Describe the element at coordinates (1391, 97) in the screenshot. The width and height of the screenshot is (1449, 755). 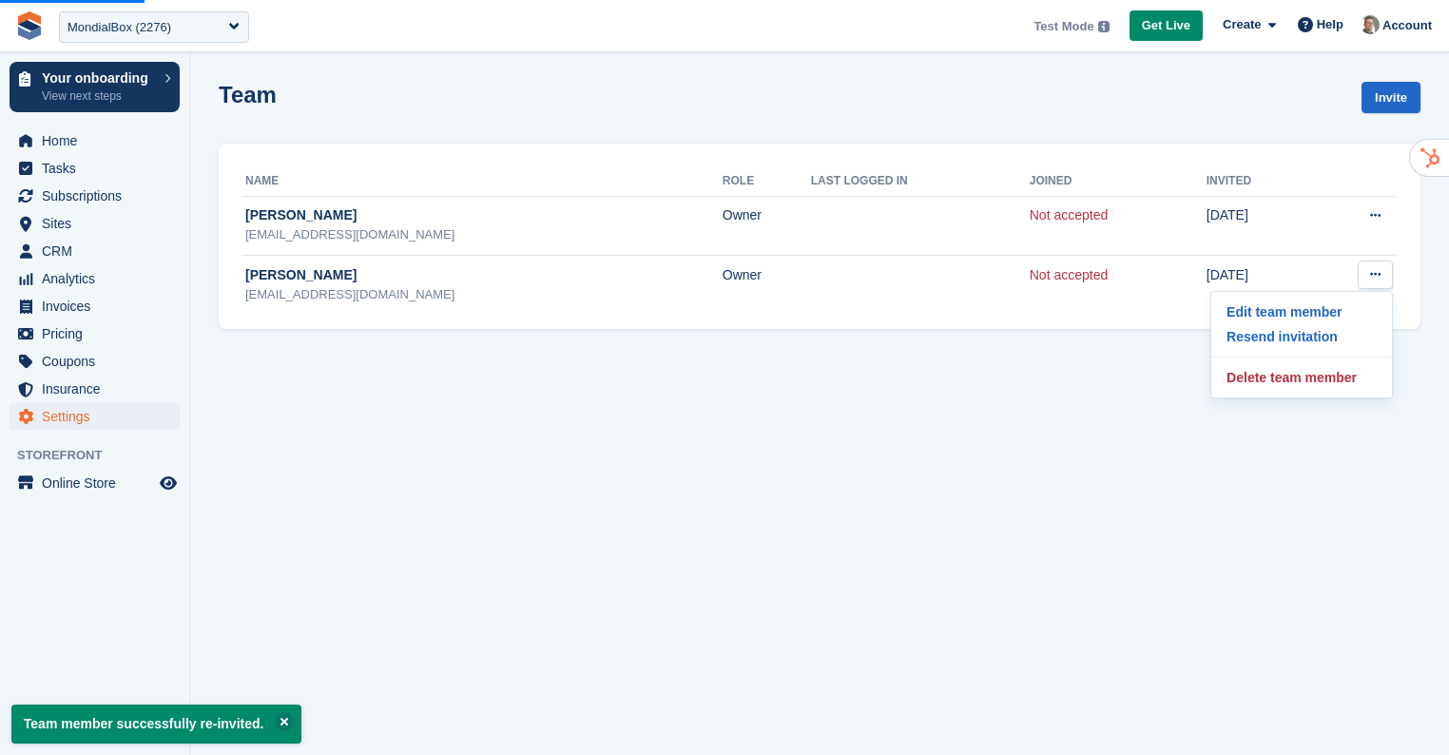
I see `a: Invite` at that location.